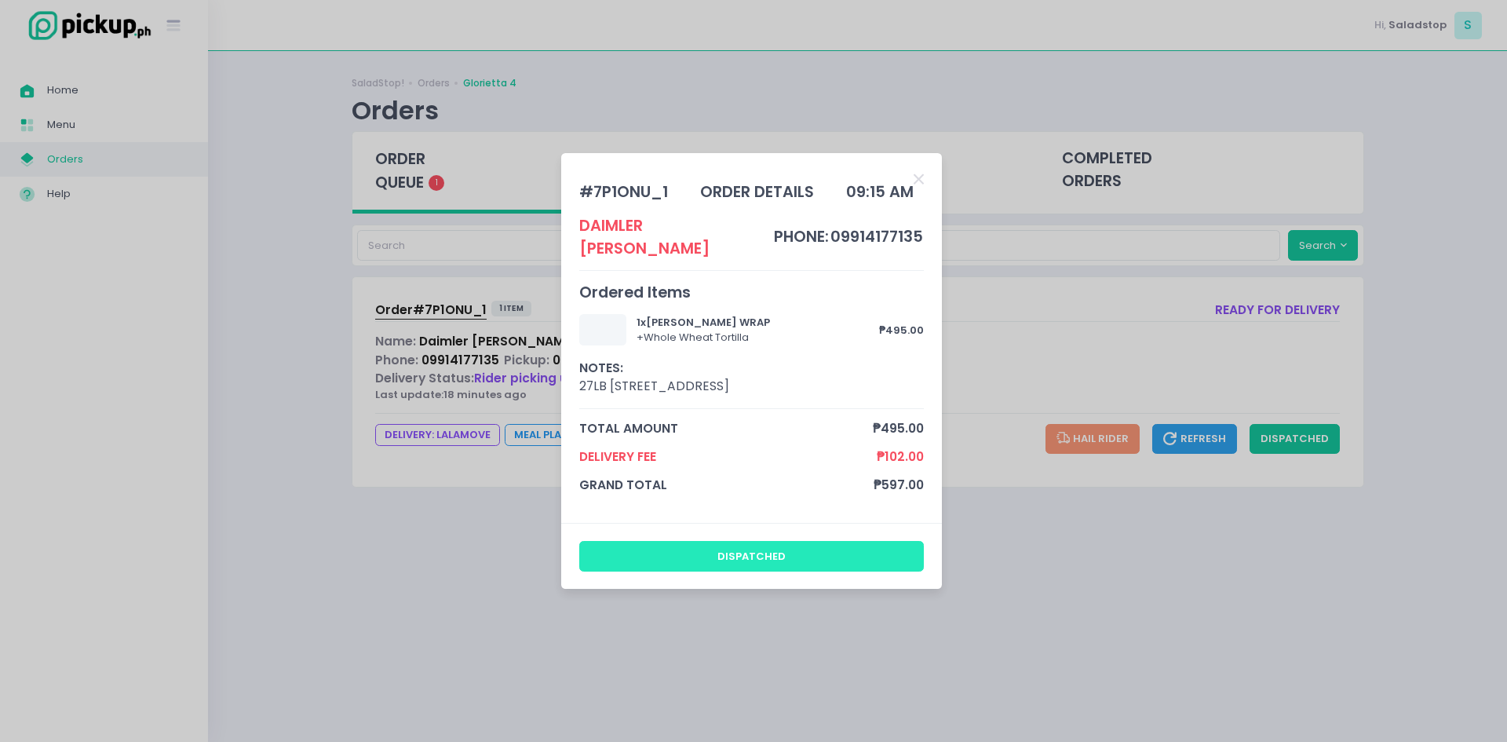 The height and width of the screenshot is (742, 1507). I want to click on span: ₱495.00, so click(898, 428).